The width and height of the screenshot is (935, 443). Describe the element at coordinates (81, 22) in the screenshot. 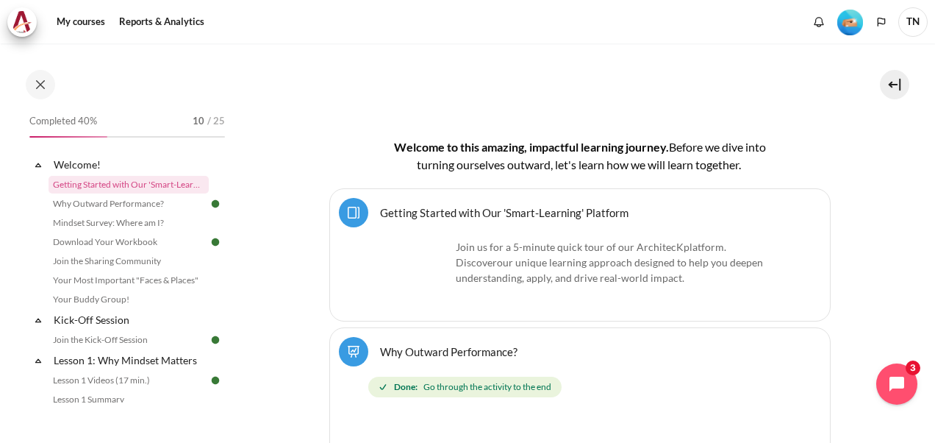

I see `a: My courses` at that location.